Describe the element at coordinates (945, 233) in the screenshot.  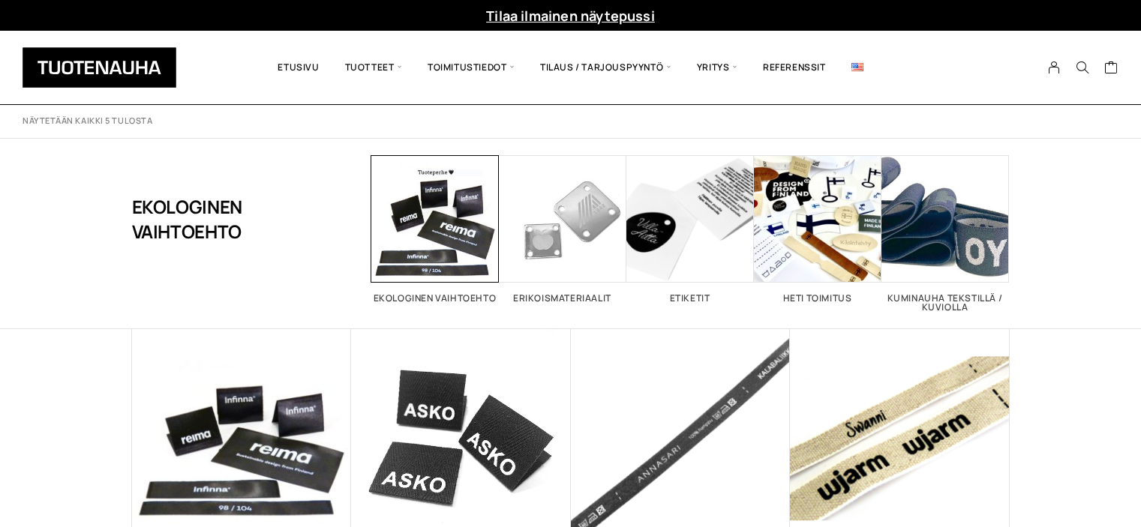
I see `a: Visit product category Kuminauha tekstillä / kuviolla` at that location.